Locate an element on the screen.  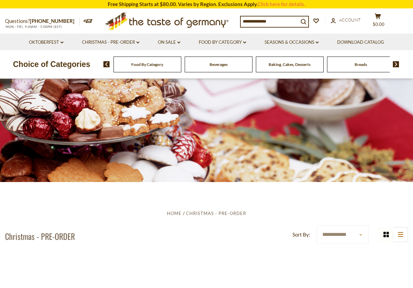
a: Home is located at coordinates (174, 213).